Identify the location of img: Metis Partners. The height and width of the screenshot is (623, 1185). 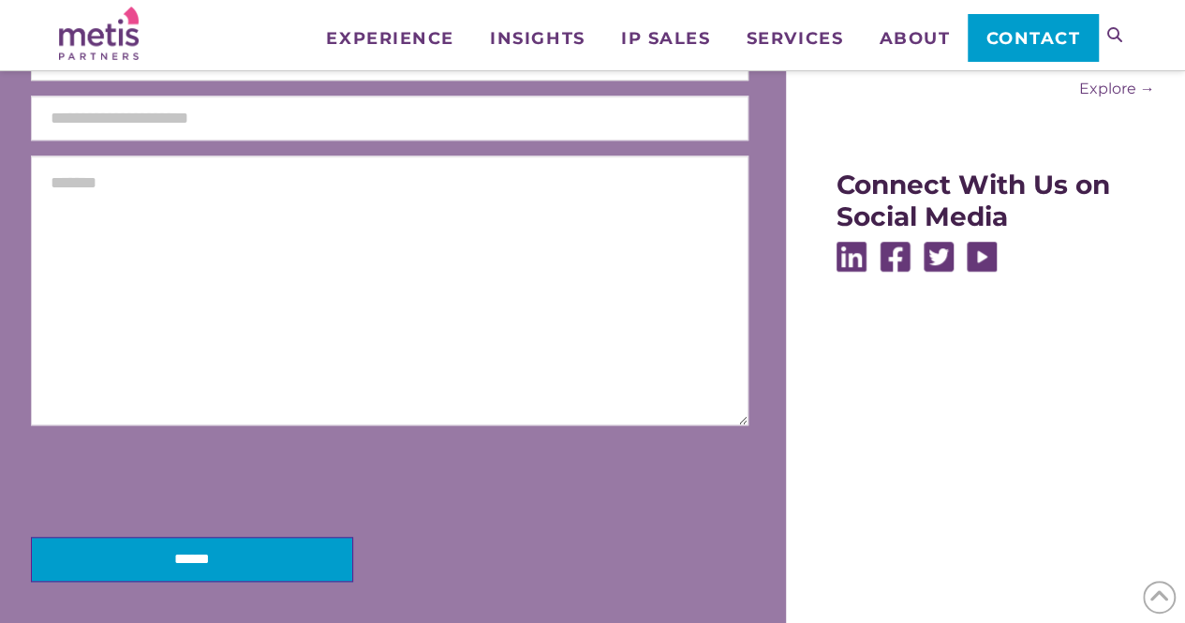
(98, 33).